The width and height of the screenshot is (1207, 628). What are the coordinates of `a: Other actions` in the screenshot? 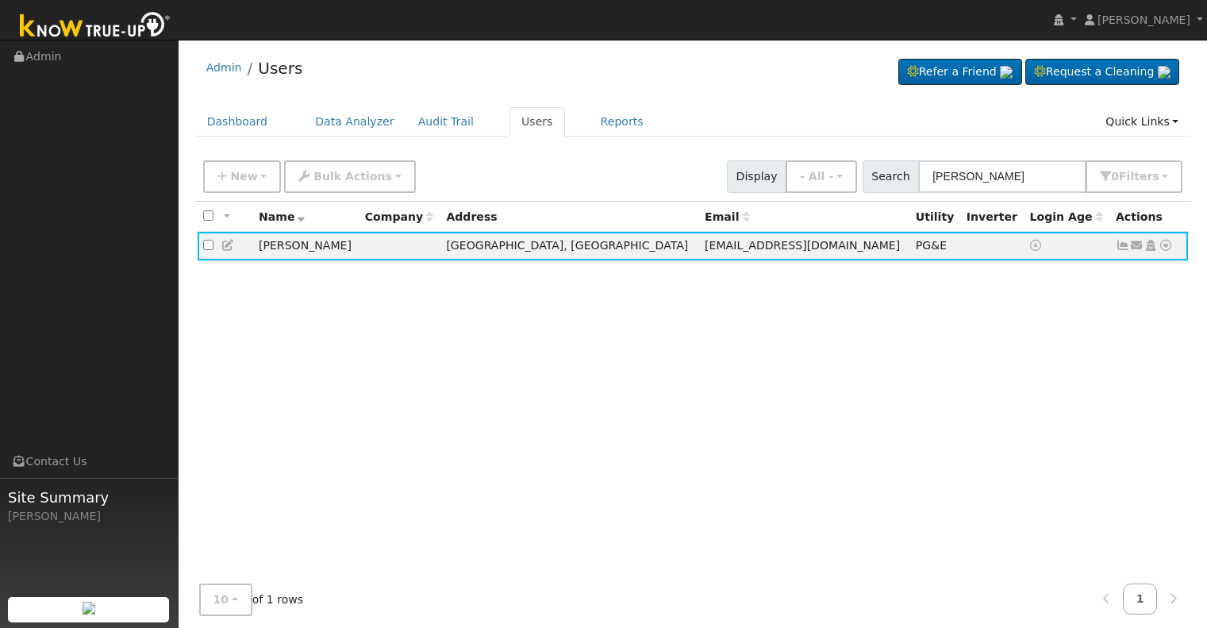 It's located at (1166, 245).